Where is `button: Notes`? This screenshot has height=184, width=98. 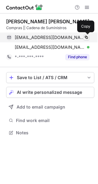
button: Notes is located at coordinates (50, 133).